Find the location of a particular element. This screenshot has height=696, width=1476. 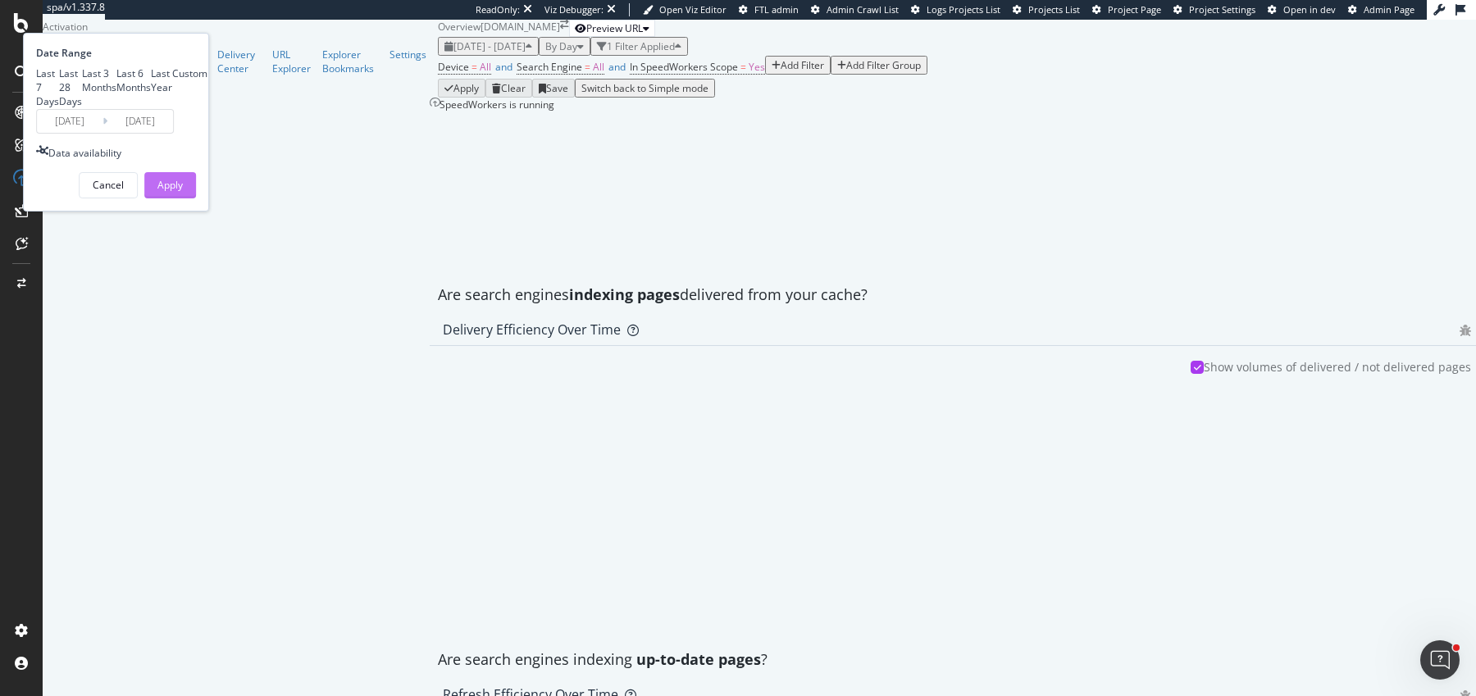

button: Clear is located at coordinates (508, 88).